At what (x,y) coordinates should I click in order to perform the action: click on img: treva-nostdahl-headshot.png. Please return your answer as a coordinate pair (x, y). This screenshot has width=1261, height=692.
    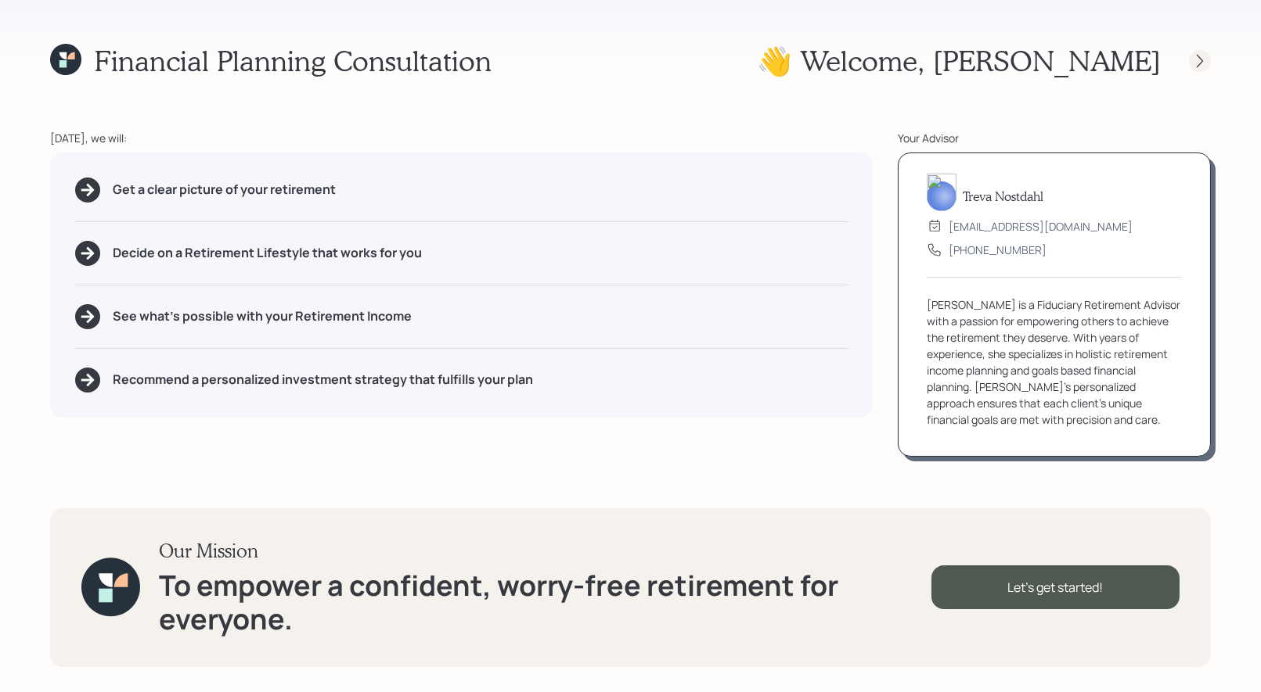
    Looking at the image, I should click on (941, 192).